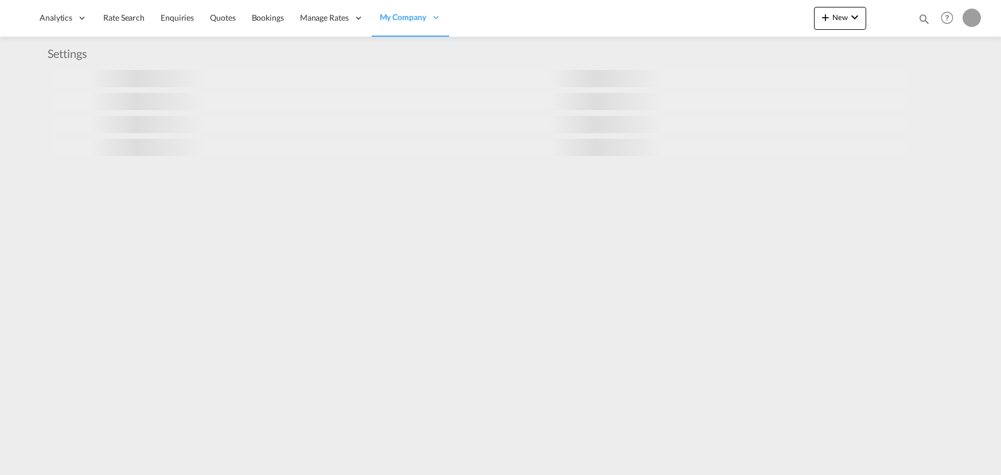 This screenshot has height=475, width=1001. Describe the element at coordinates (56, 18) in the screenshot. I see `span: Analytics` at that location.